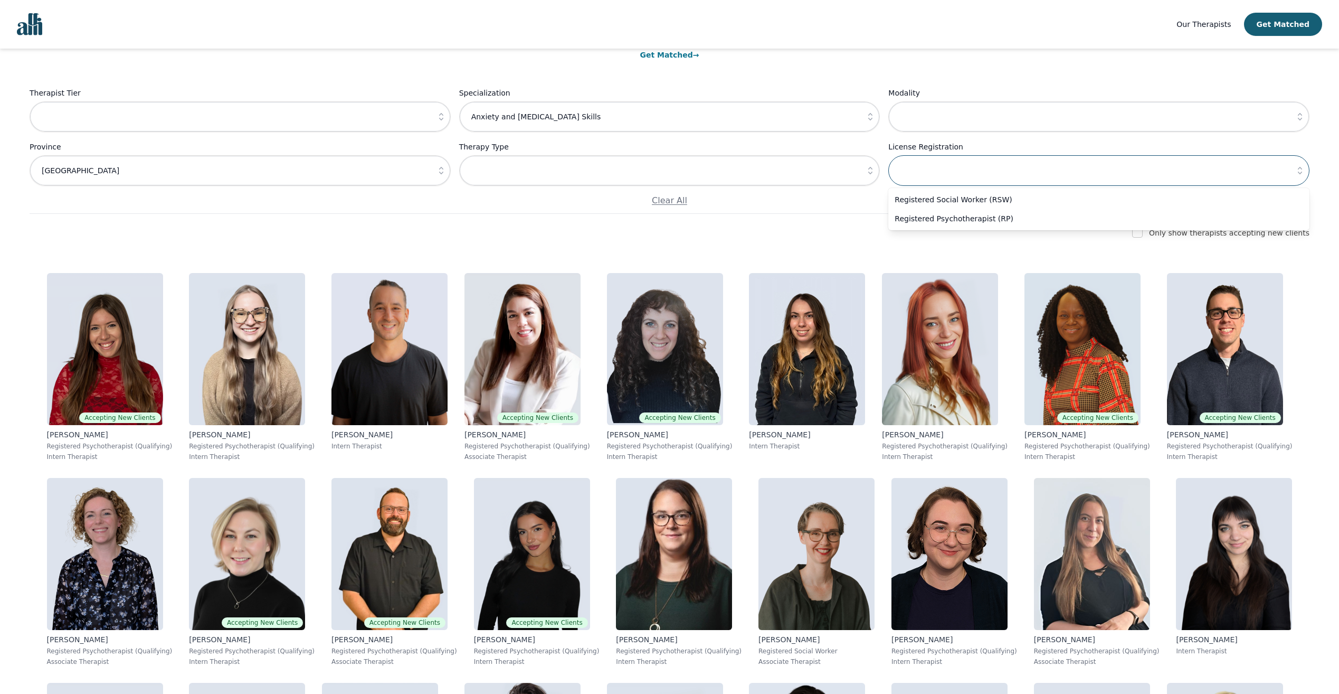 The image size is (1339, 694). Describe the element at coordinates (1225, 349) in the screenshot. I see `img: Ethan_Braun` at that location.